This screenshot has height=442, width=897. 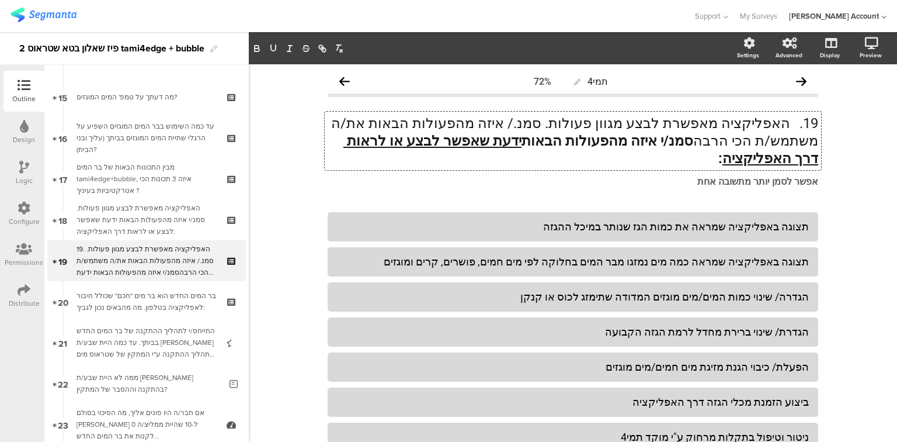 What do you see at coordinates (24, 181) in the screenshot?
I see `div: Logic` at bounding box center [24, 181].